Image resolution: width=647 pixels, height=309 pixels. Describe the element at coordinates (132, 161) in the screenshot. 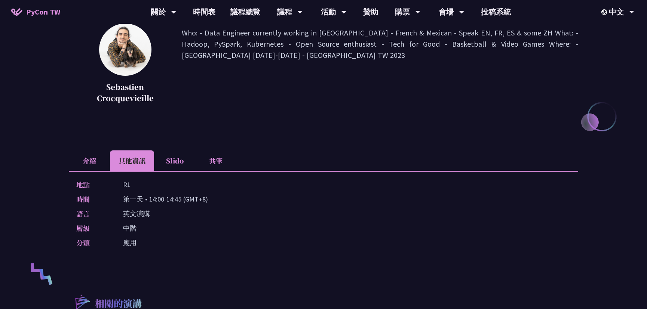

I see `li: 其他資訊` at that location.